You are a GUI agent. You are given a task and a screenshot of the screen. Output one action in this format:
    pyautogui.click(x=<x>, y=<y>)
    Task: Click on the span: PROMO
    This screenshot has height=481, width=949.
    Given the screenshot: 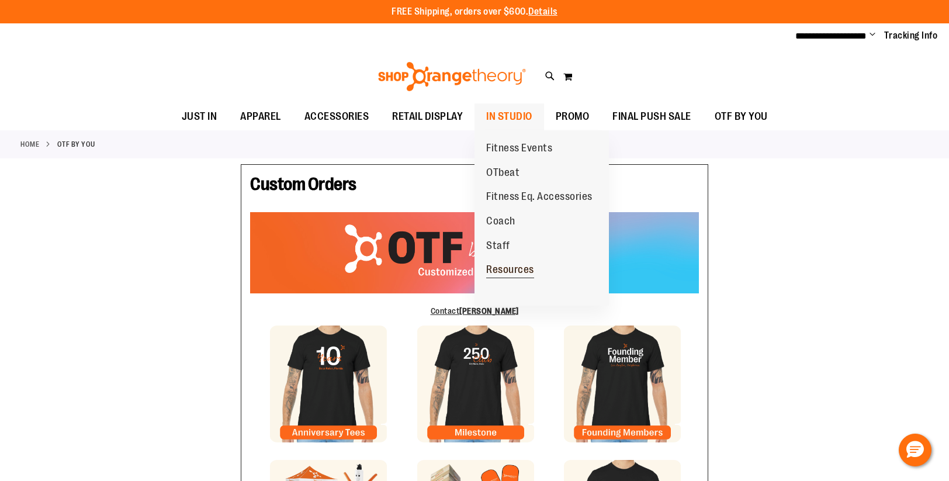 What is the action you would take?
    pyautogui.click(x=573, y=116)
    